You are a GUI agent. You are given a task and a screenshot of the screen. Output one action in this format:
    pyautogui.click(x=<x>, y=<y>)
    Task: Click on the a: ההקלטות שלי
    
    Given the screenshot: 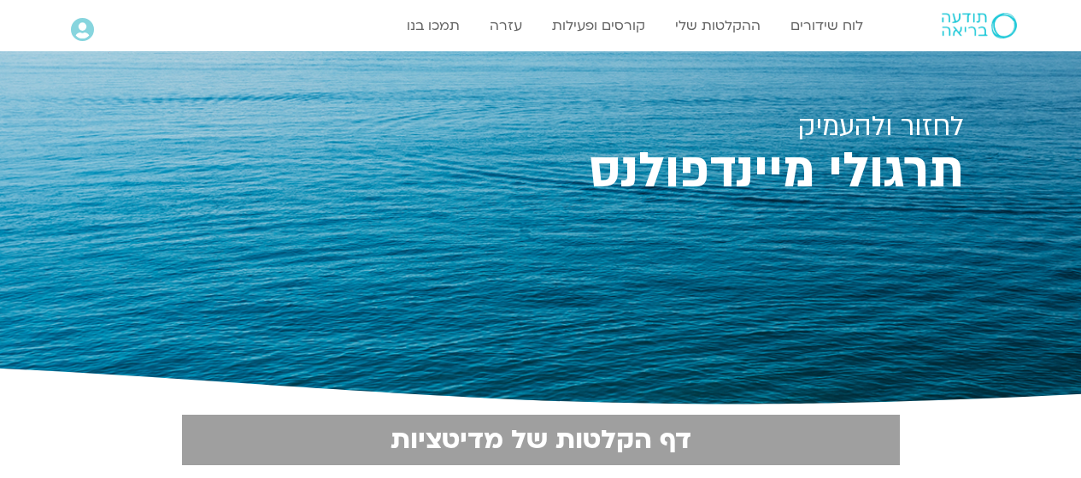 What is the action you would take?
    pyautogui.click(x=718, y=26)
    